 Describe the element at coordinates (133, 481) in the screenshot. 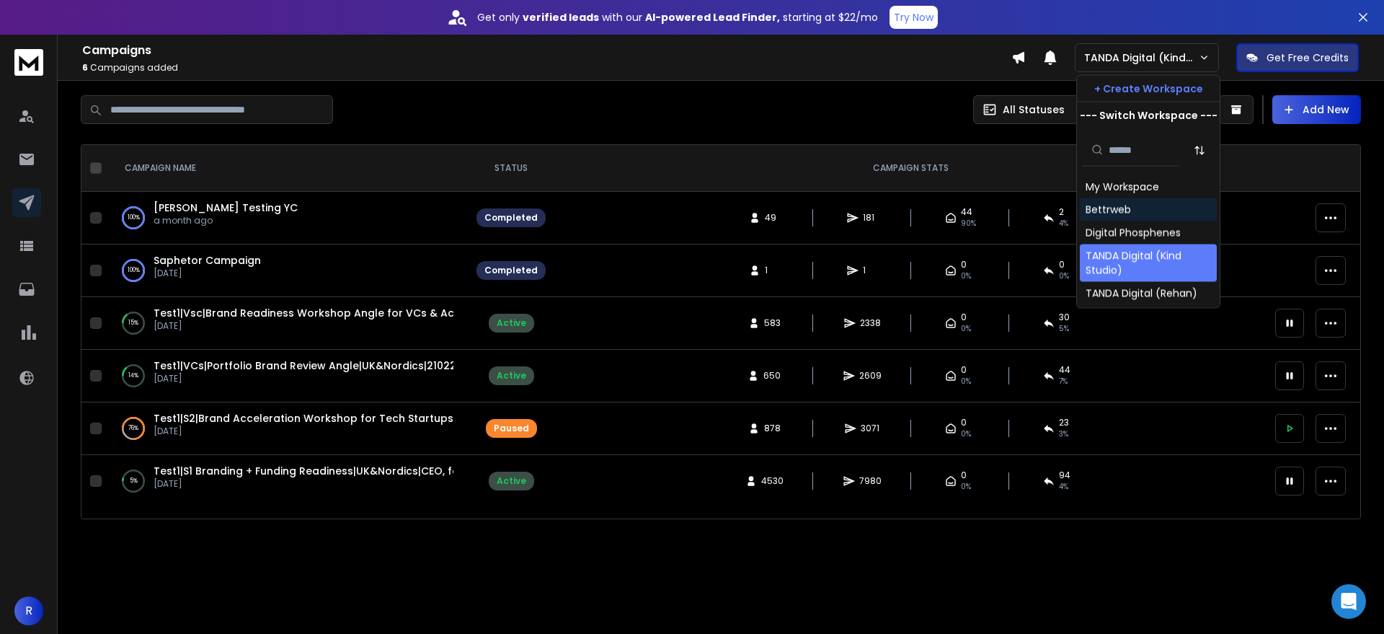

I see `p: 5 %` at that location.